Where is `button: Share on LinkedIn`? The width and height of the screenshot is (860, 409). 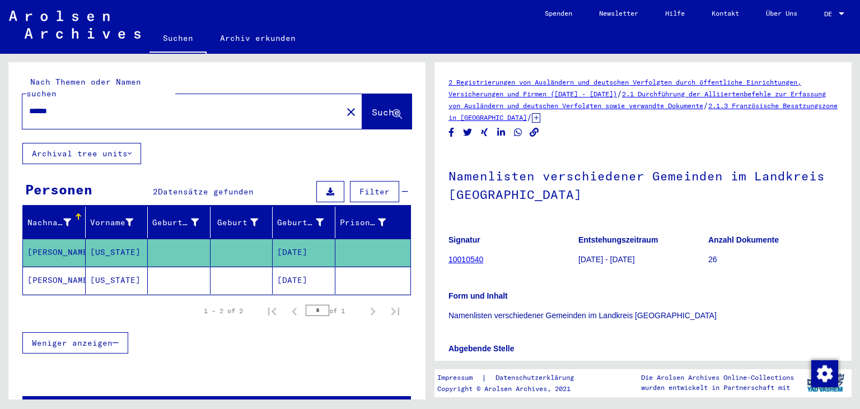
button: Share on LinkedIn is located at coordinates (501, 132).